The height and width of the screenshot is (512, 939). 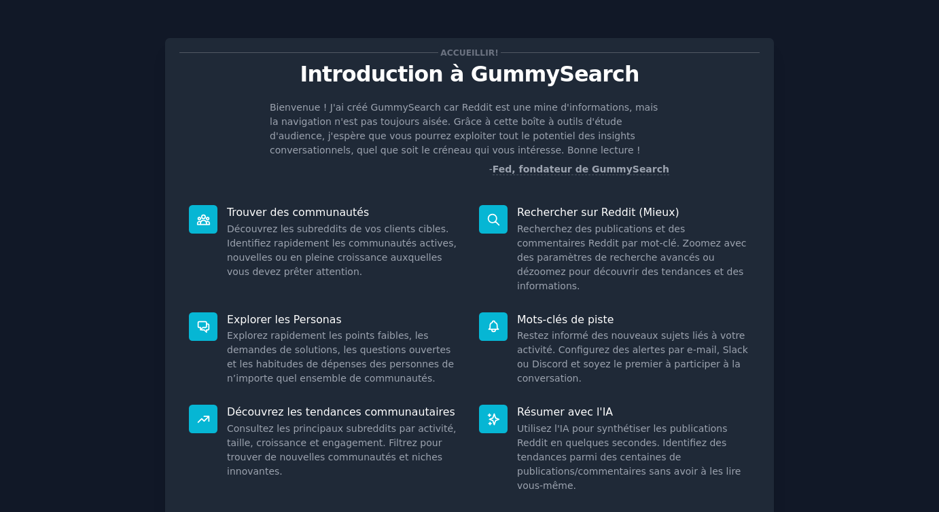 I want to click on font: Accueillir!, so click(x=470, y=53).